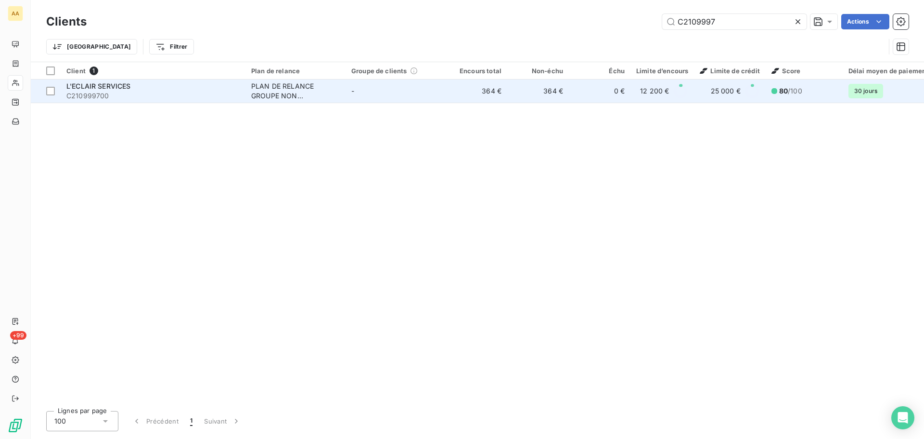 The height and width of the screenshot is (439, 924). What do you see at coordinates (791, 91) in the screenshot?
I see `span: /100` at bounding box center [791, 91].